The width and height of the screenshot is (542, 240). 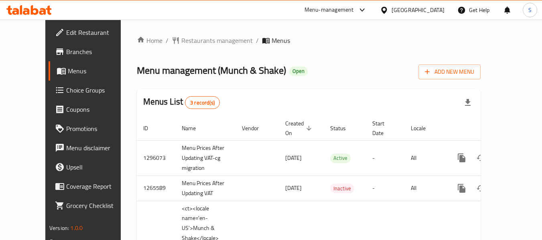 What do you see at coordinates (205, 158) in the screenshot?
I see `td: Menu Prices After Updating VAT-cg migration` at bounding box center [205, 158].